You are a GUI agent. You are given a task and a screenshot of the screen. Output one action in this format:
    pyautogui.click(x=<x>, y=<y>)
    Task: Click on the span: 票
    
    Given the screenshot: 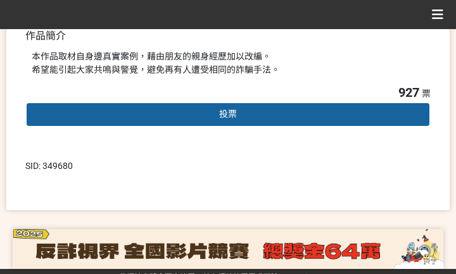 What is the action you would take?
    pyautogui.click(x=426, y=94)
    